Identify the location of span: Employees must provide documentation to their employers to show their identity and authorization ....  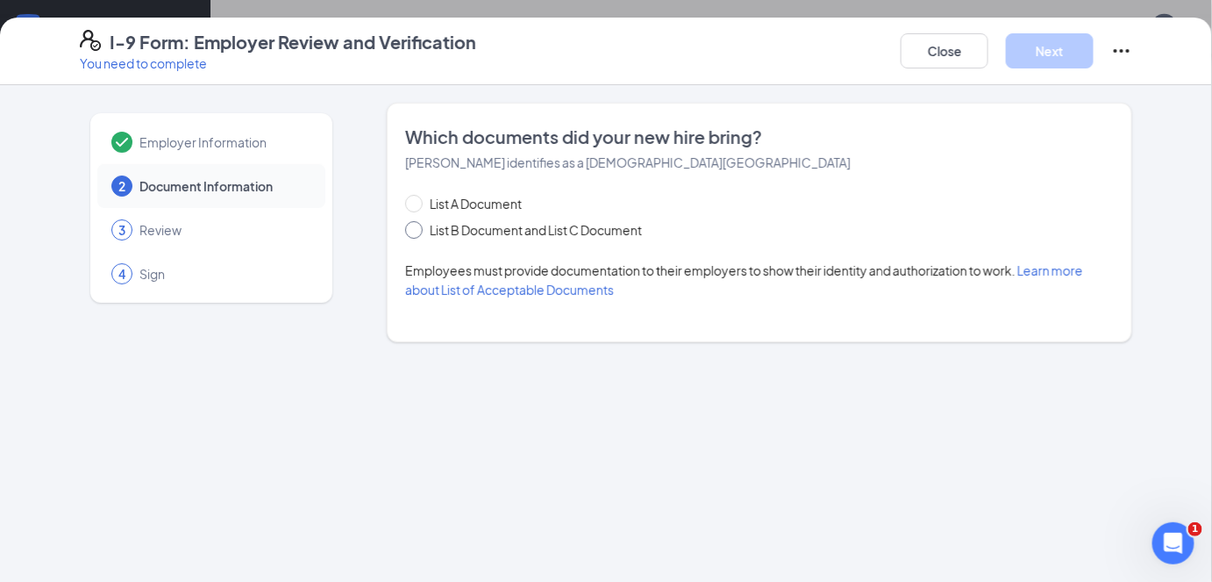
(744, 280).